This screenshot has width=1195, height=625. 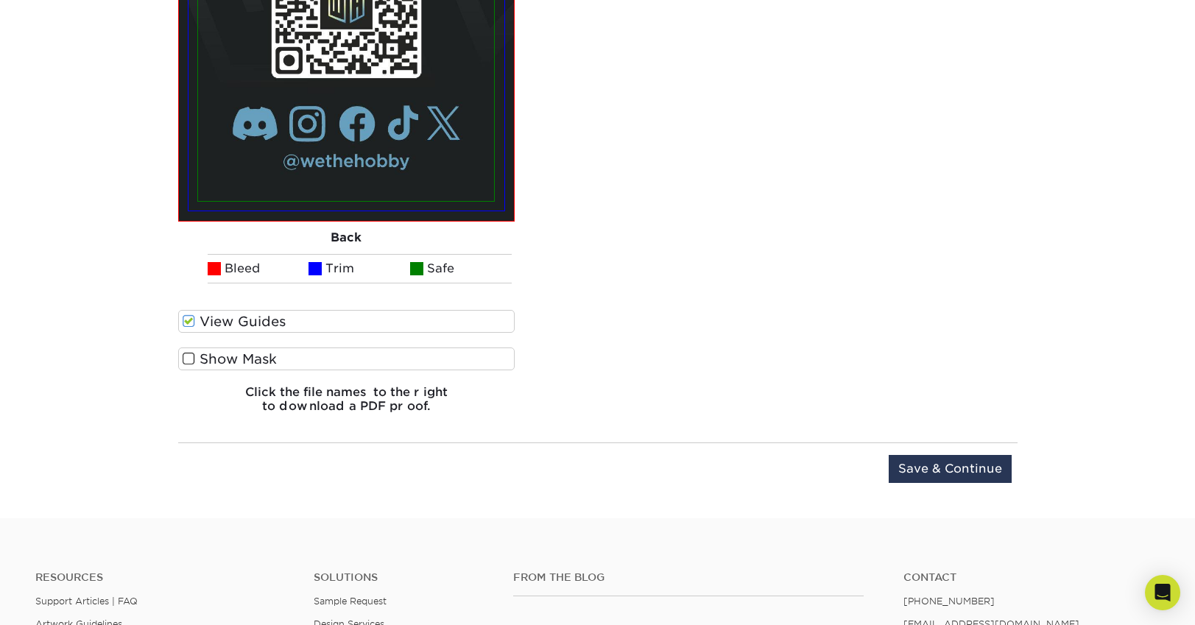 I want to click on div: Open Intercom Messenger, so click(x=1163, y=593).